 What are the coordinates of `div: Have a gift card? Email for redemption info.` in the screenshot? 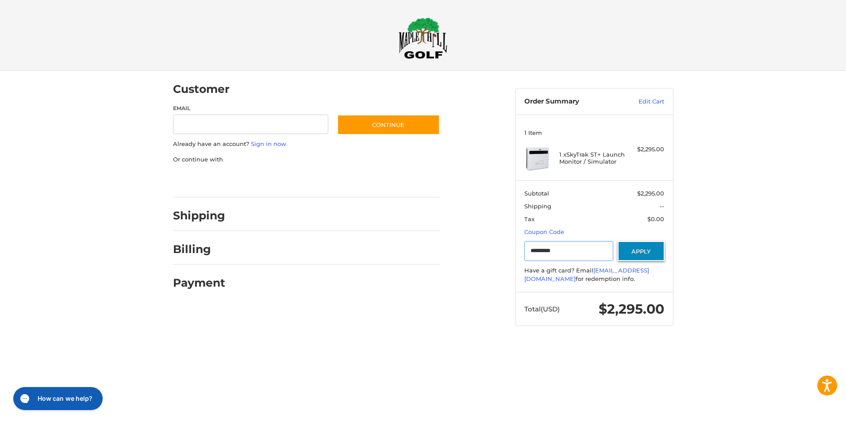 It's located at (594, 275).